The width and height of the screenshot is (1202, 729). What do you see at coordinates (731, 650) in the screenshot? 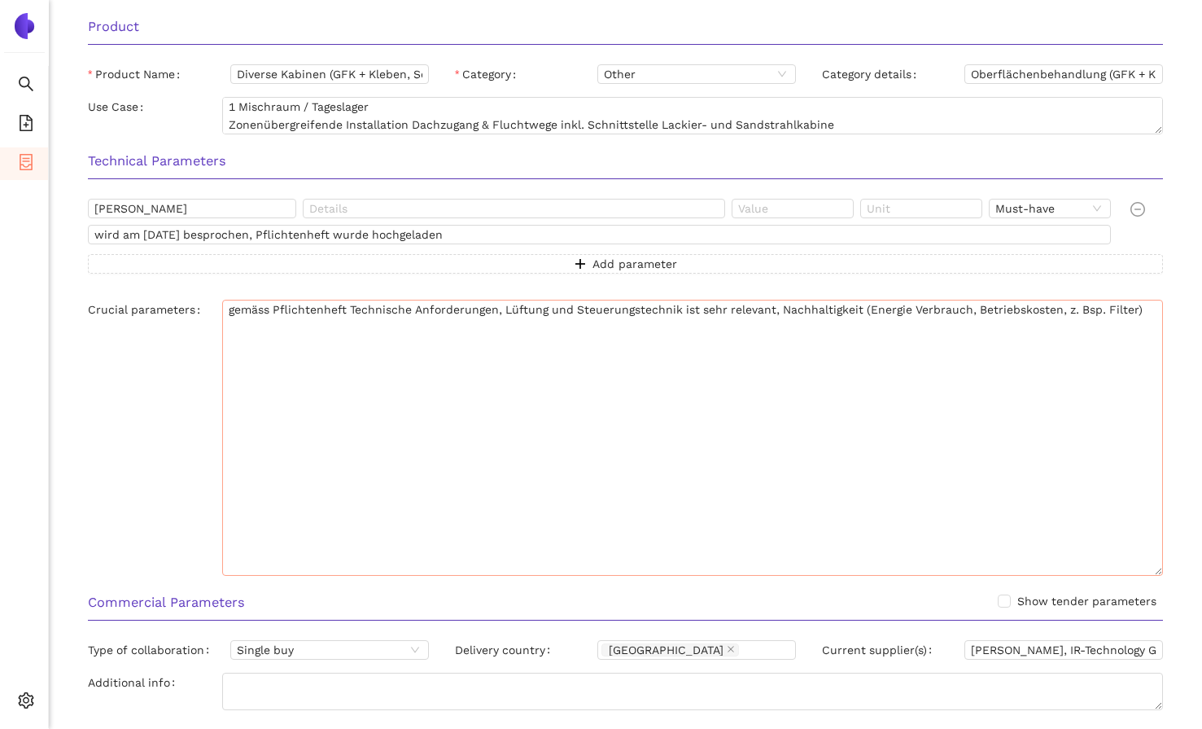
I see `span: close` at bounding box center [731, 650].